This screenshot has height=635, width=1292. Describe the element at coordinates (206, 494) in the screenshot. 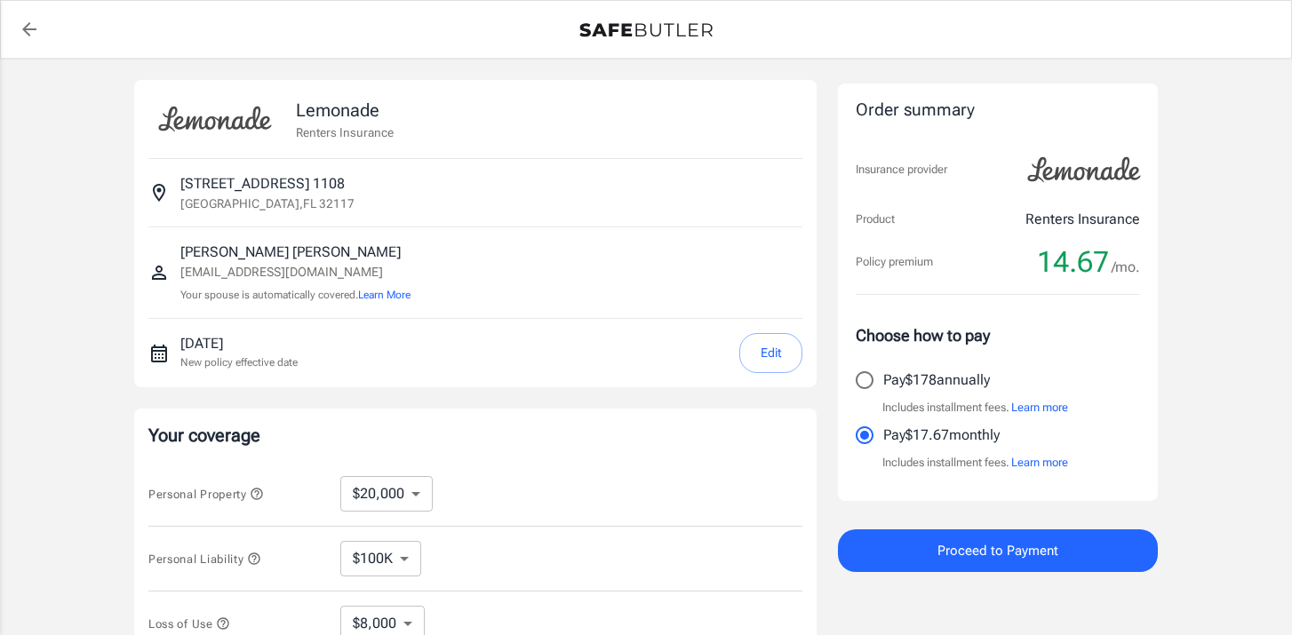

I see `span: Personal Property` at that location.